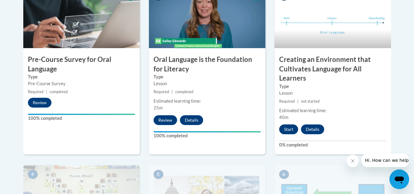 The image size is (414, 194). I want to click on button: Start, so click(288, 129).